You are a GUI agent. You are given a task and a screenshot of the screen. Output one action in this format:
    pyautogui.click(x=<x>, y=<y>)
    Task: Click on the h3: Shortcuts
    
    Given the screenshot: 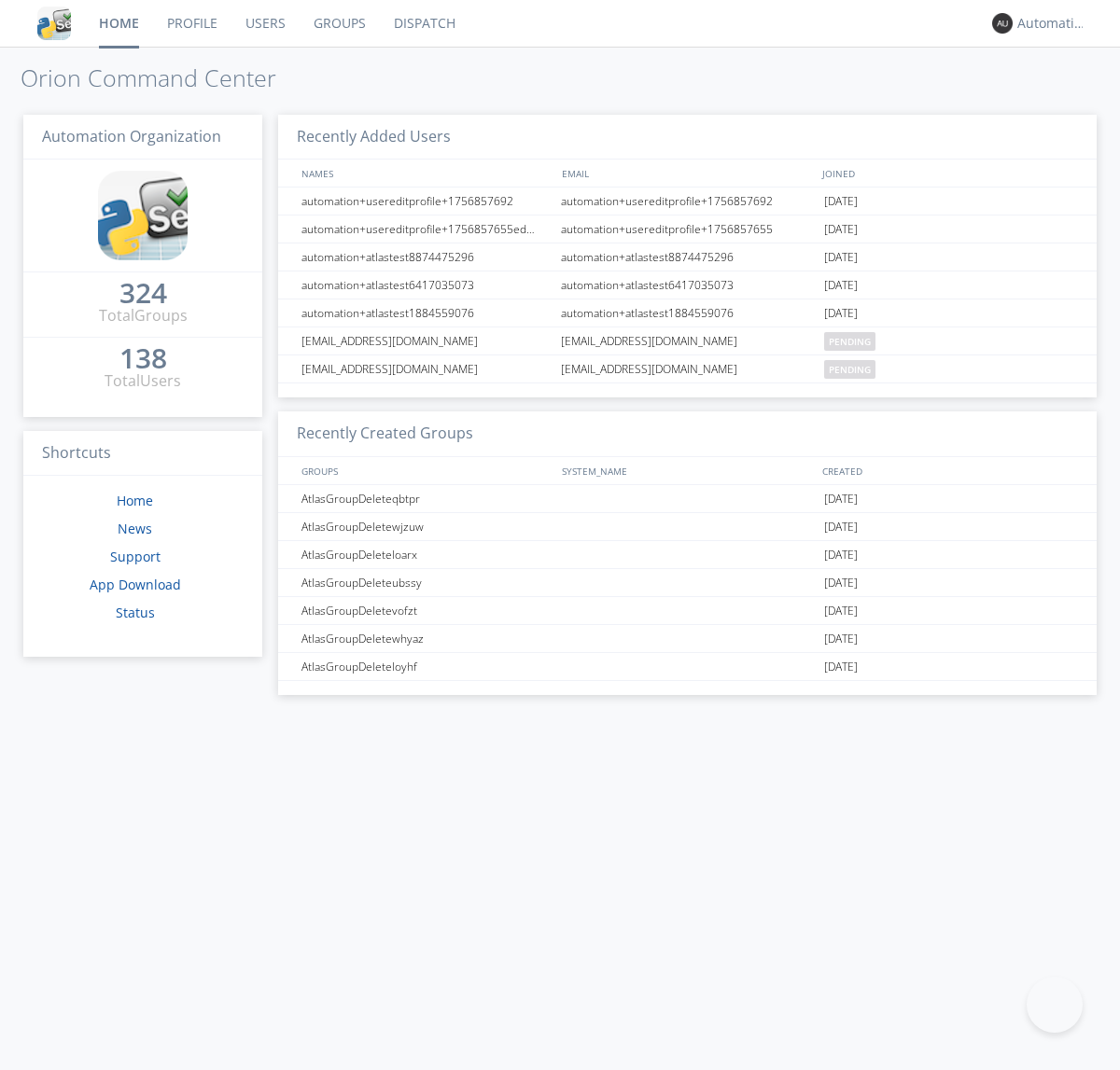 What is the action you would take?
    pyautogui.click(x=143, y=454)
    